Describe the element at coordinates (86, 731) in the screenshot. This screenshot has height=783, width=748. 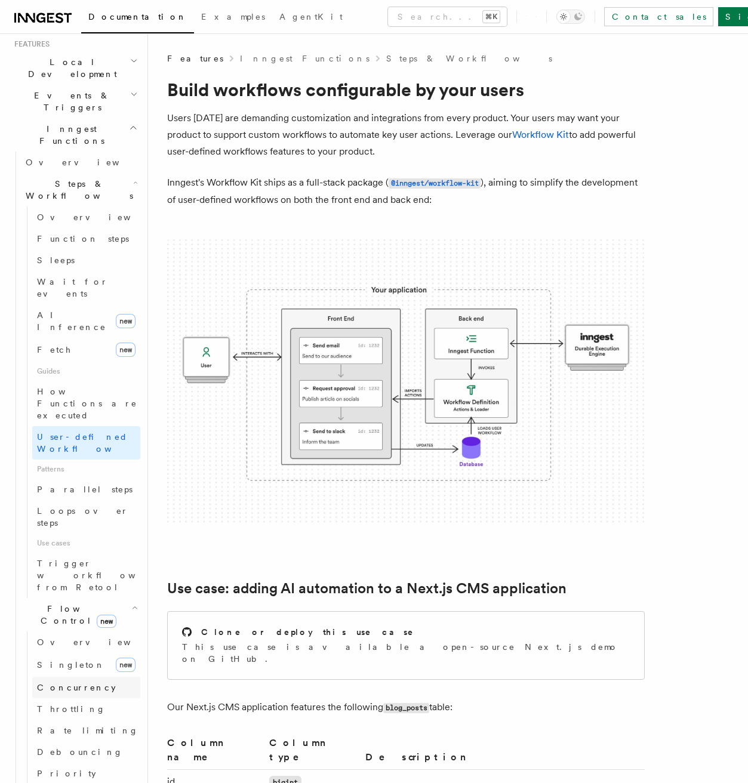
I see `a: Rate limiting` at that location.